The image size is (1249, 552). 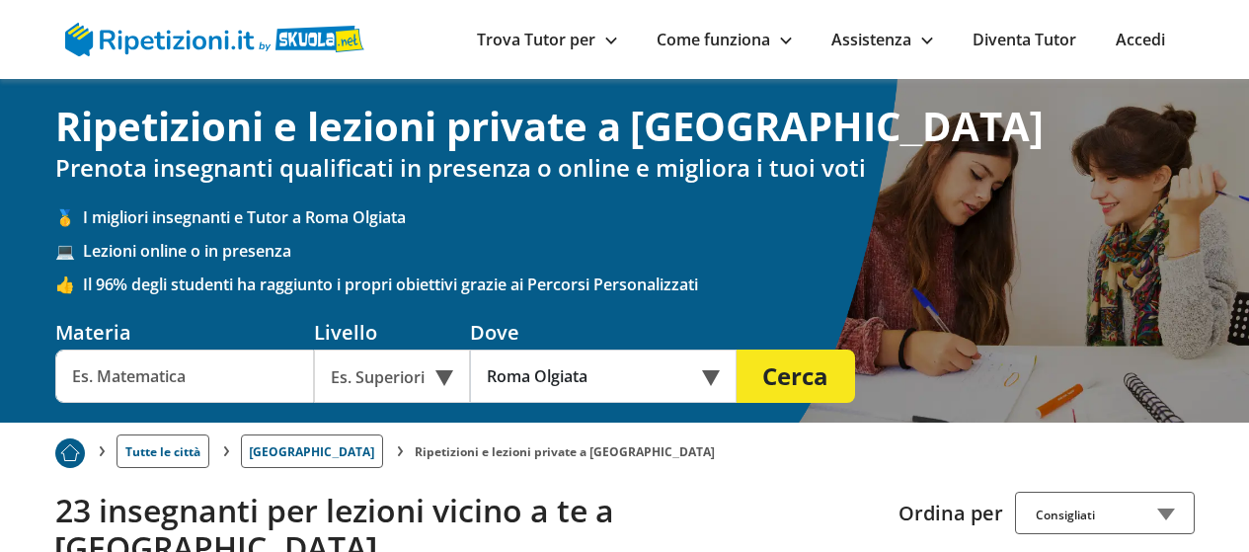 I want to click on nav: breadcrumb d-none d-tablet-block, so click(x=625, y=445).